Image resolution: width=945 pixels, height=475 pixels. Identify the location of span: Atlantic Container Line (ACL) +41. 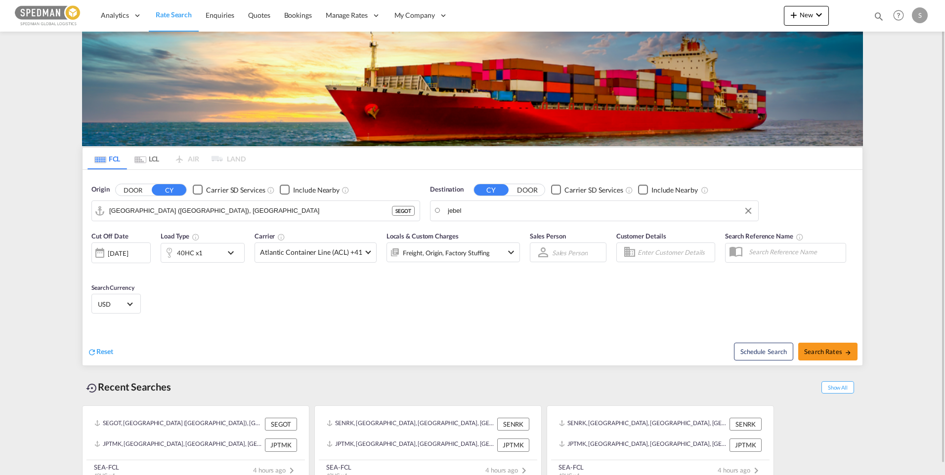
(311, 253).